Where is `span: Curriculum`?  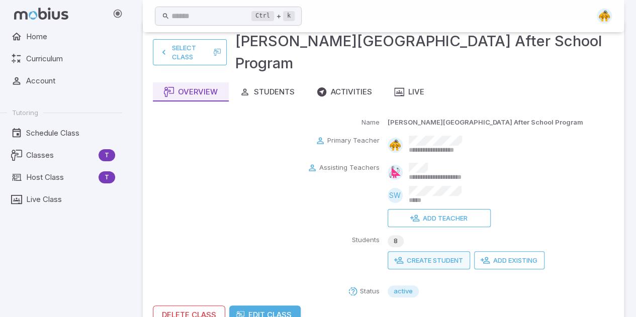
span: Curriculum is located at coordinates (70, 59).